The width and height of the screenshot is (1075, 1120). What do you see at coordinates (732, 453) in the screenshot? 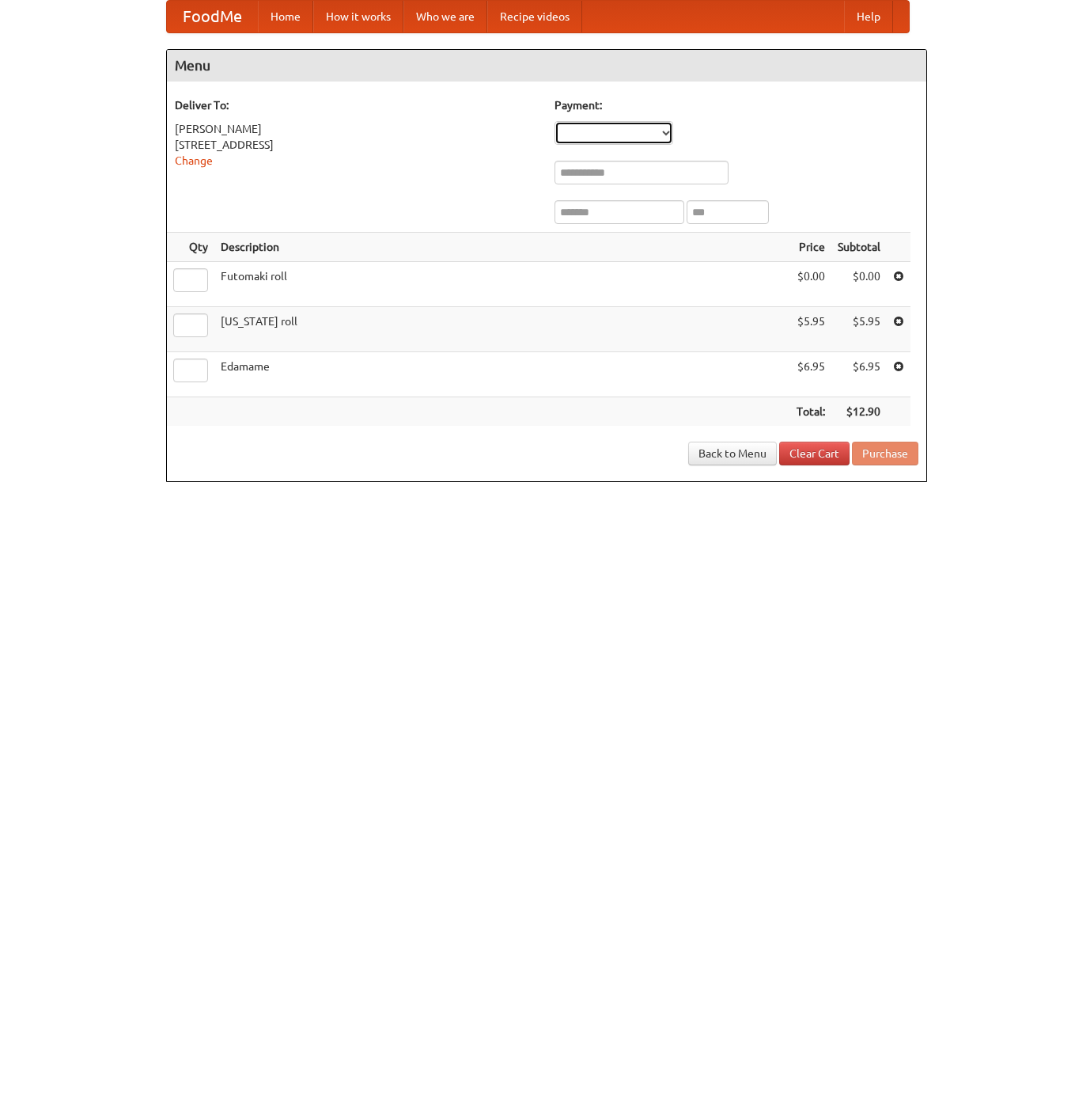
I see `a: Back to Menu` at bounding box center [732, 453].